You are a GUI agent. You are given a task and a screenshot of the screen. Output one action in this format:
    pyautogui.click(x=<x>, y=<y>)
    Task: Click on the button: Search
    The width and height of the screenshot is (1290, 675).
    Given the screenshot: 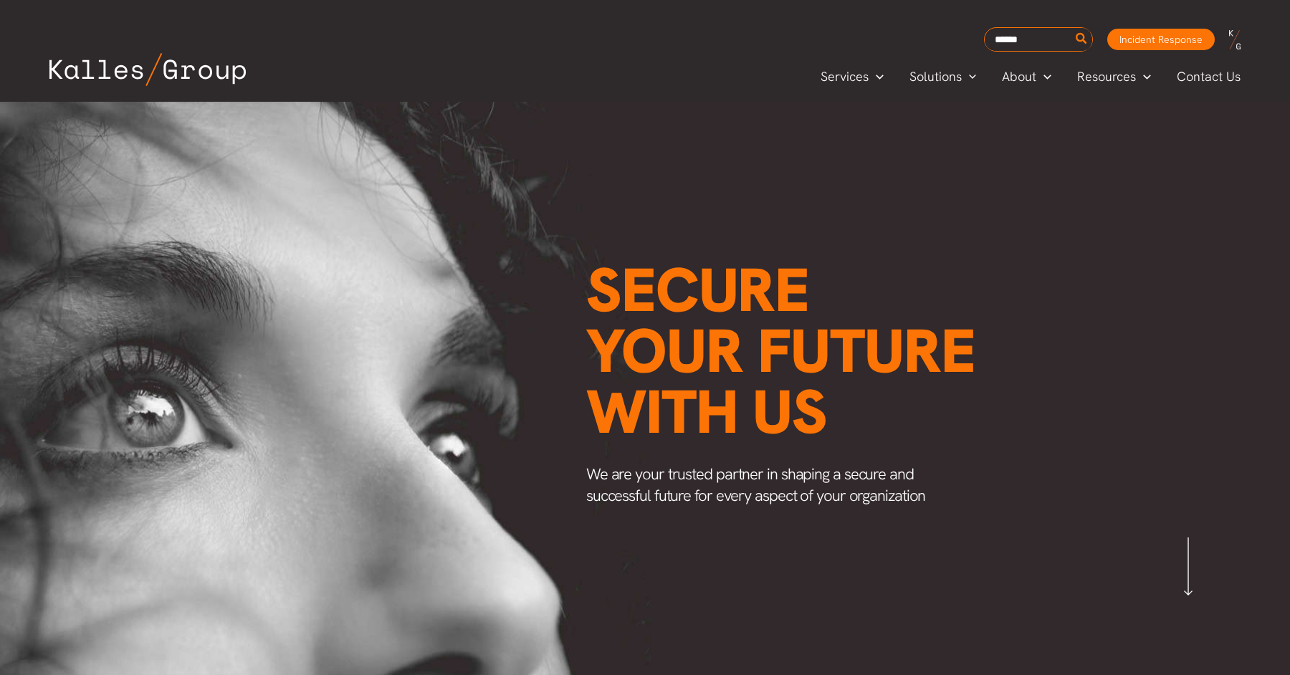 What is the action you would take?
    pyautogui.click(x=1082, y=39)
    